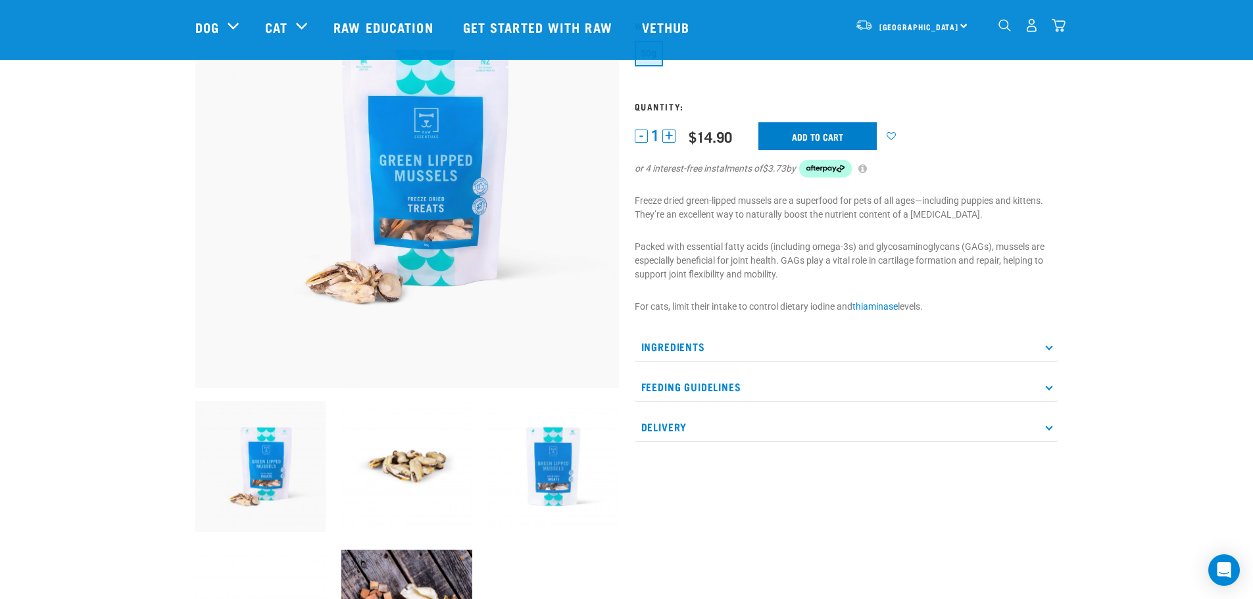 The height and width of the screenshot is (599, 1253). What do you see at coordinates (1224, 570) in the screenshot?
I see `div: Open Intercom Messenger` at bounding box center [1224, 570].